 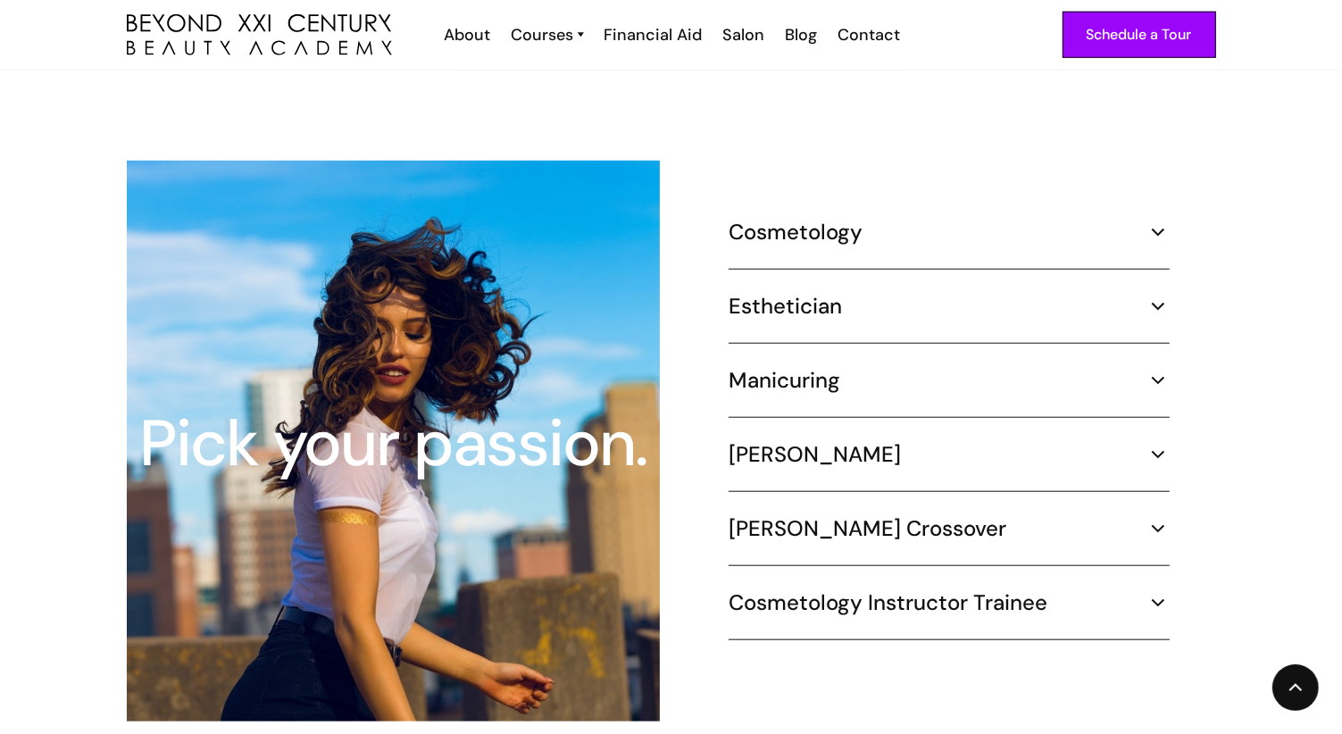 What do you see at coordinates (1140, 35) in the screenshot?
I see `div: Schedule a Tour` at bounding box center [1140, 35].